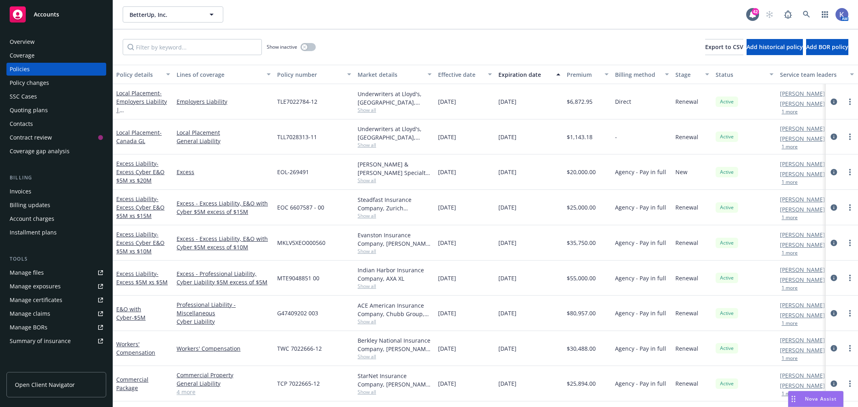 The image size is (858, 407). What do you see at coordinates (224, 172) in the screenshot?
I see `a: Excess` at bounding box center [224, 172].